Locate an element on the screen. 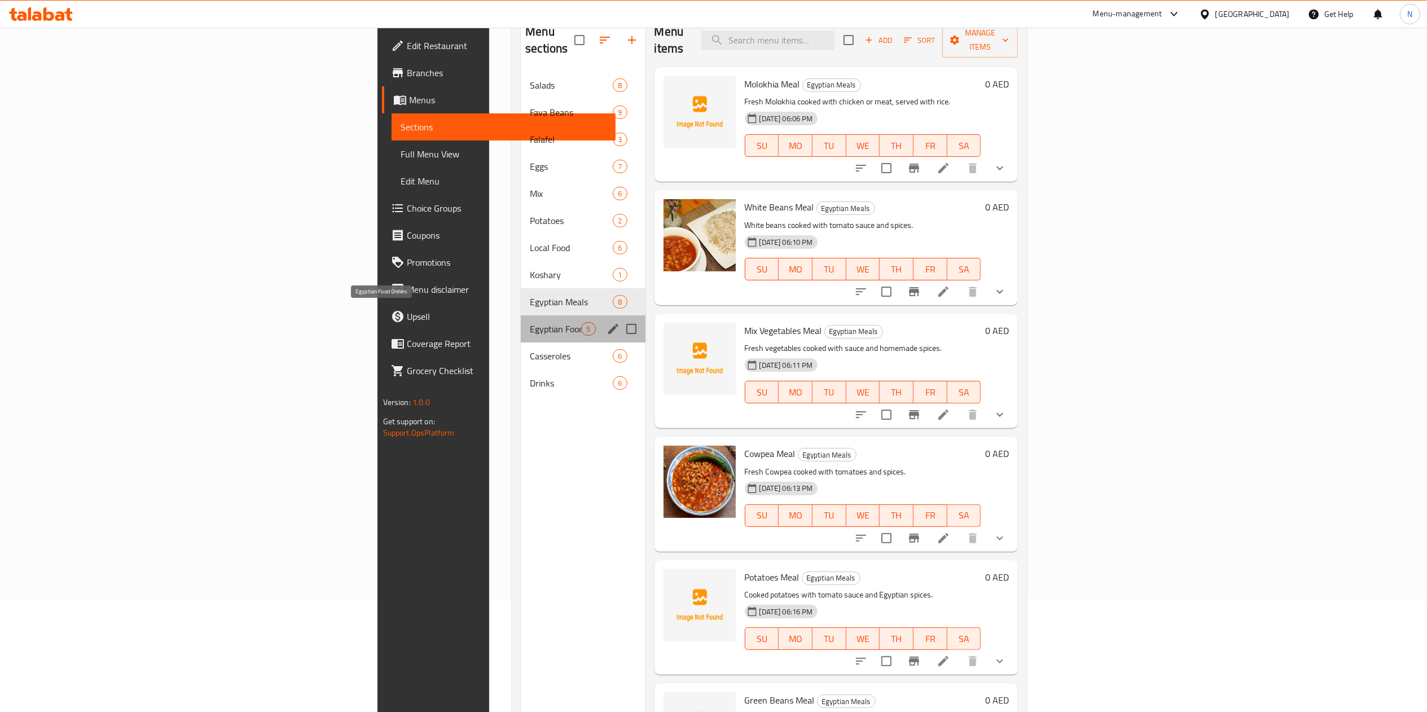  span: Egyptian Food Orders is located at coordinates (555, 329).